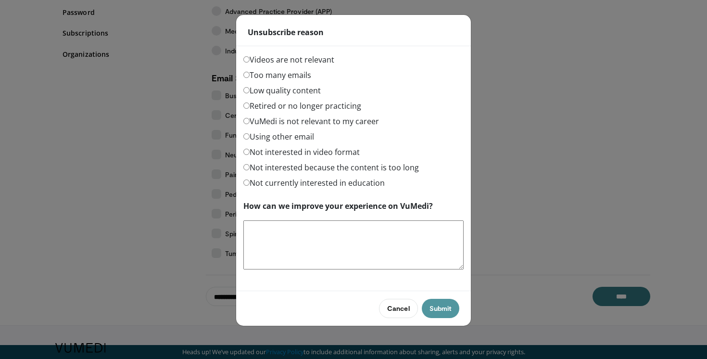 Image resolution: width=707 pixels, height=359 pixels. I want to click on label: Retired or no longer practicing, so click(302, 106).